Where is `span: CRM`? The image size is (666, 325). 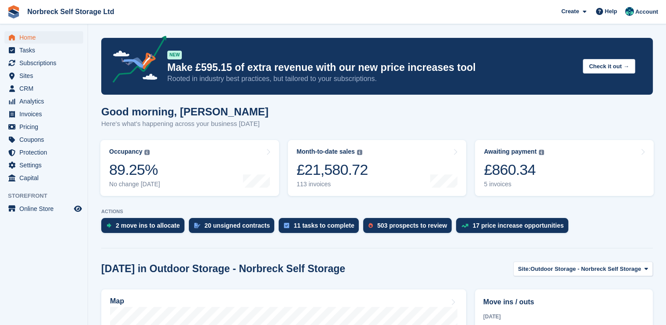
span: CRM is located at coordinates (46, 88).